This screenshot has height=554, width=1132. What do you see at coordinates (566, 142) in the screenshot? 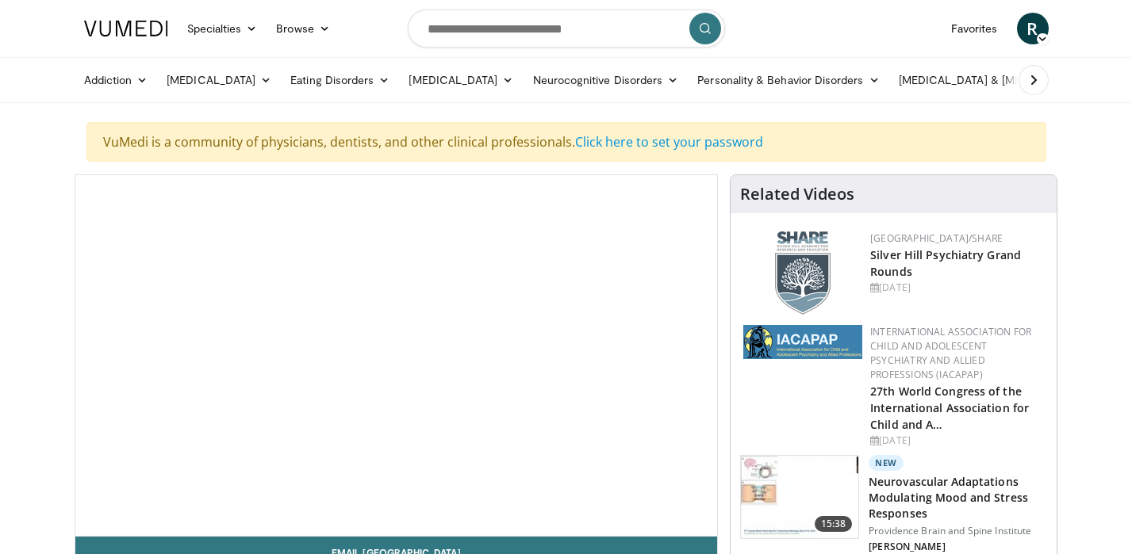
I see `div: VuMedi is a community of physicians, dentists, and other clinical professionals.` at bounding box center [566, 142].